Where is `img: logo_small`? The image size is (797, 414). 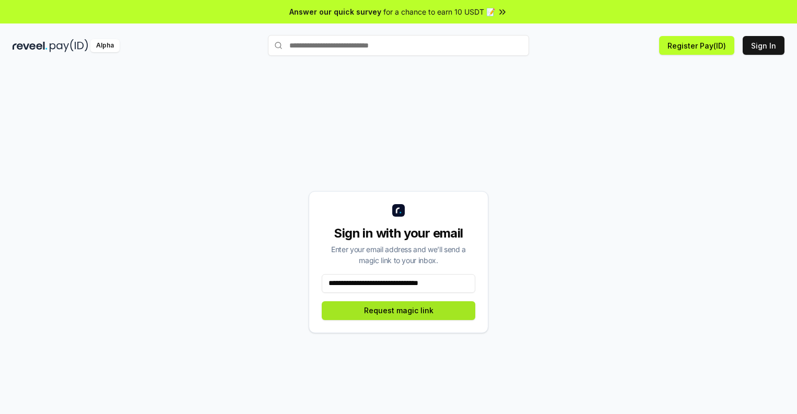 img: logo_small is located at coordinates (399, 211).